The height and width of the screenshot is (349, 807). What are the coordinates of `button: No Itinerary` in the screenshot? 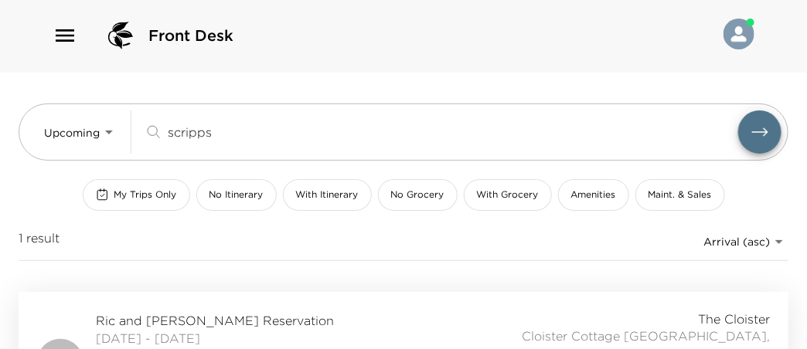 It's located at (237, 195).